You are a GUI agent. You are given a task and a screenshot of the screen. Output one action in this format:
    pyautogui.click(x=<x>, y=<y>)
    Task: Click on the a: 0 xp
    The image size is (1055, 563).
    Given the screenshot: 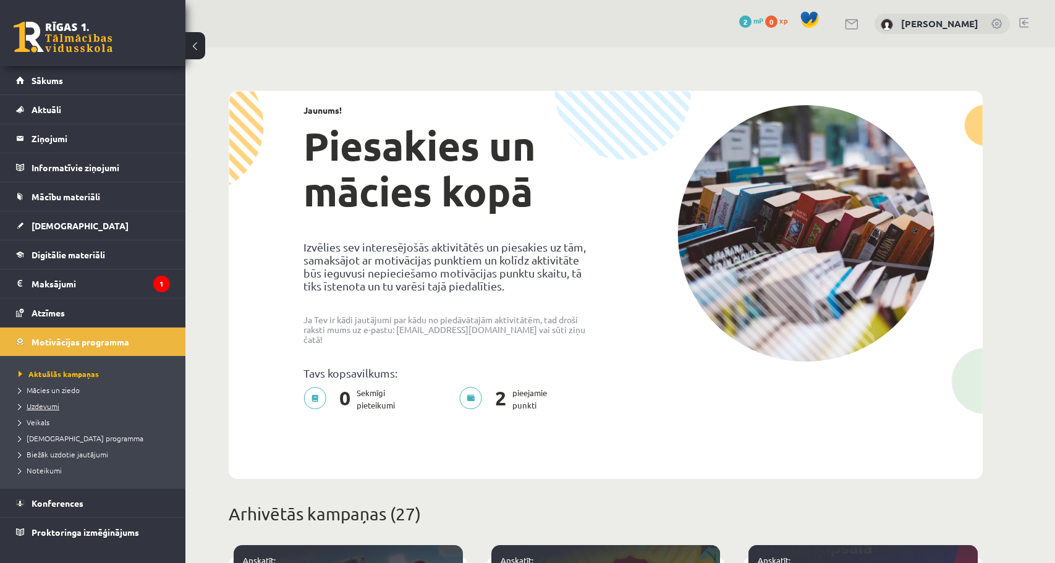 What is the action you would take?
    pyautogui.click(x=779, y=20)
    